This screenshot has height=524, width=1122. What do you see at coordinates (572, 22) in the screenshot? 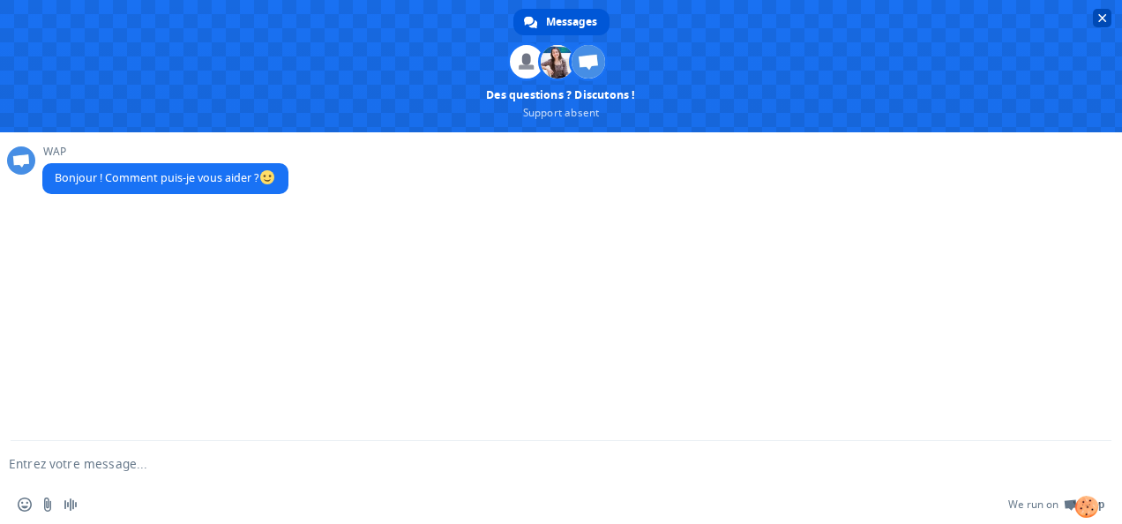
I see `span: Messages` at bounding box center [572, 22].